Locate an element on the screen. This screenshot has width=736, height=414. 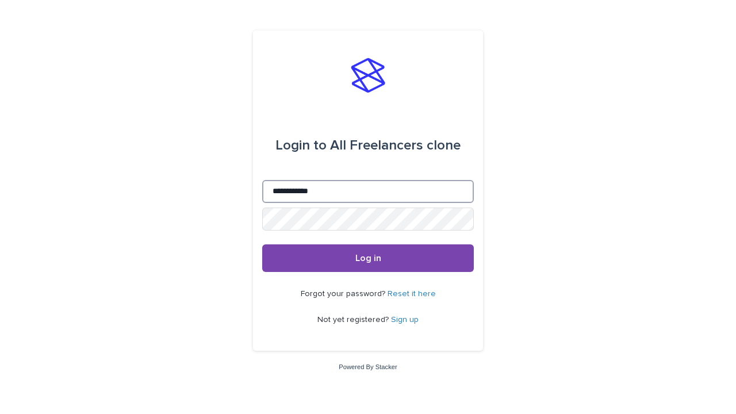
img: stacker-logo-s-only.png is located at coordinates (368, 75).